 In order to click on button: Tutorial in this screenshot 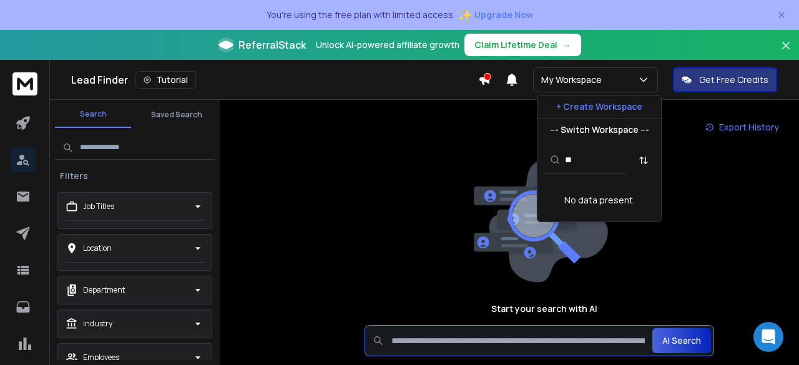, I will do `click(165, 80)`.